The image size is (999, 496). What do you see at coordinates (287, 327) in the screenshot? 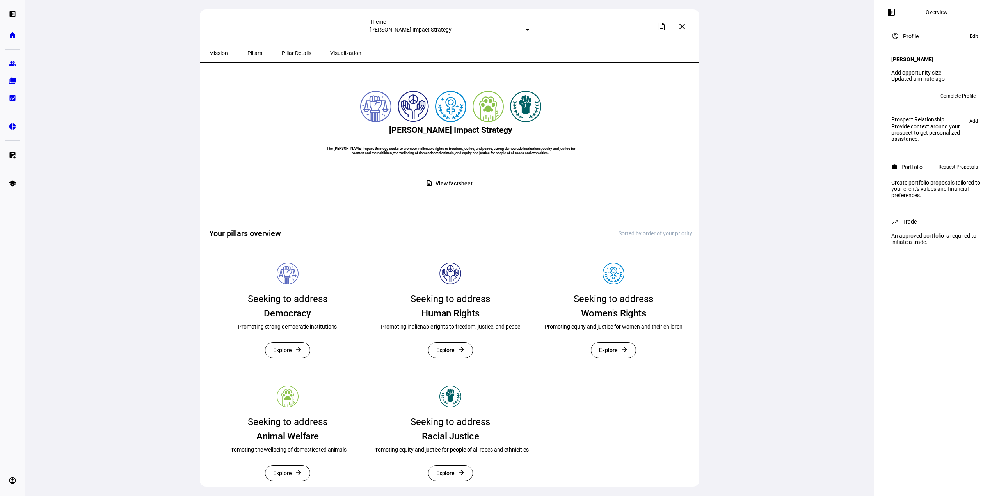
I see `div: Promoting strong democratic institutions` at bounding box center [287, 327].